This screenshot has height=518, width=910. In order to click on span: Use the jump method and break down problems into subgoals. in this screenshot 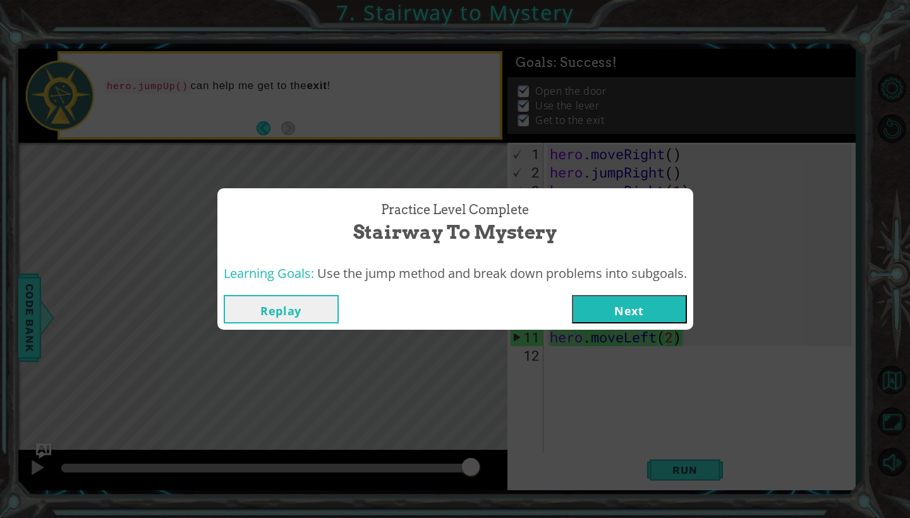, I will do `click(502, 273)`.